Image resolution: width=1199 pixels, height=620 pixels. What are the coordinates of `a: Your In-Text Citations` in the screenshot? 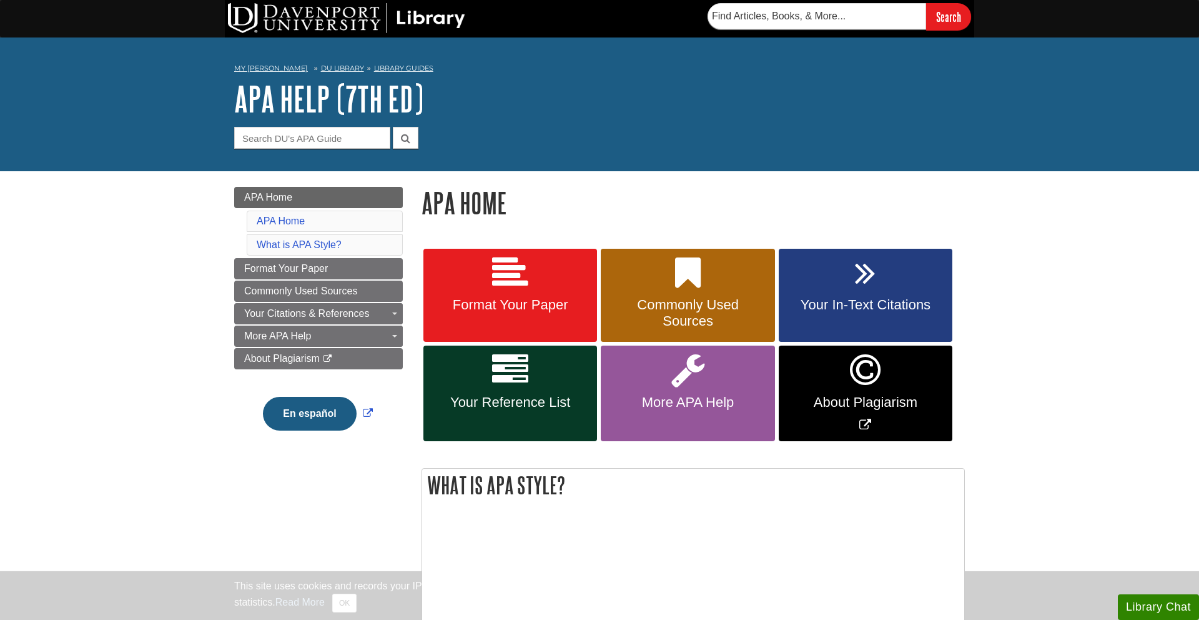 It's located at (866, 295).